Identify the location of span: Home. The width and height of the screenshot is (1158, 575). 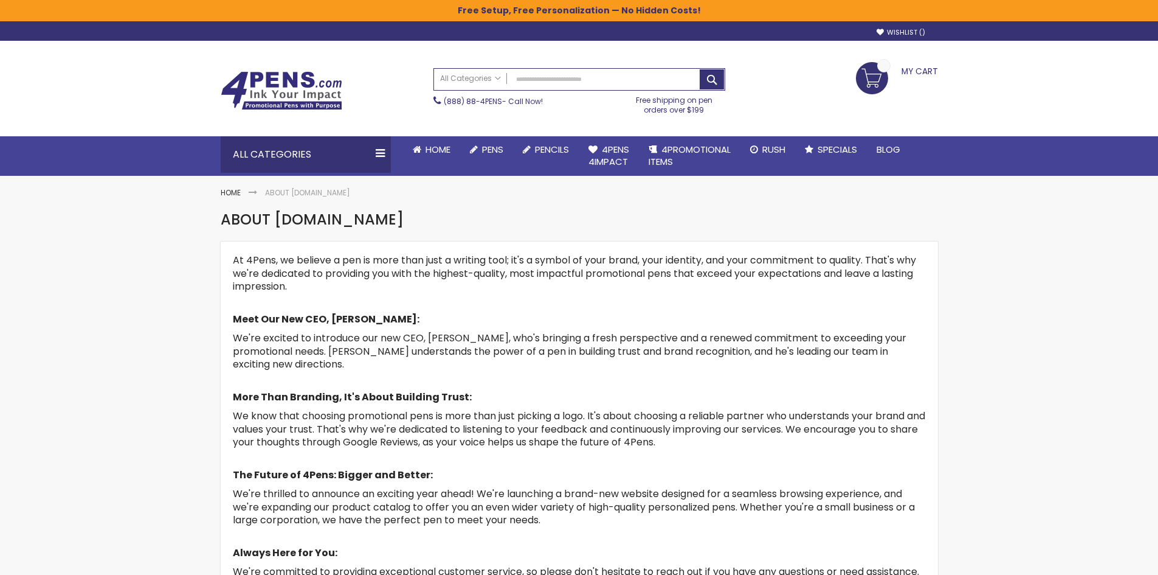
(438, 149).